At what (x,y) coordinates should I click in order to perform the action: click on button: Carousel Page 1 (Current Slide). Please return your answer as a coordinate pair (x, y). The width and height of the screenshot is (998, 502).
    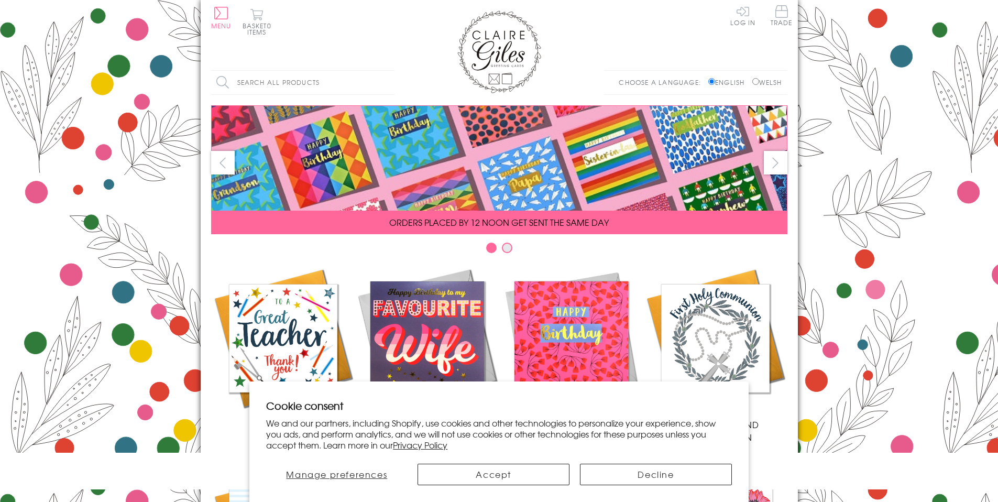
    Looking at the image, I should click on (491, 248).